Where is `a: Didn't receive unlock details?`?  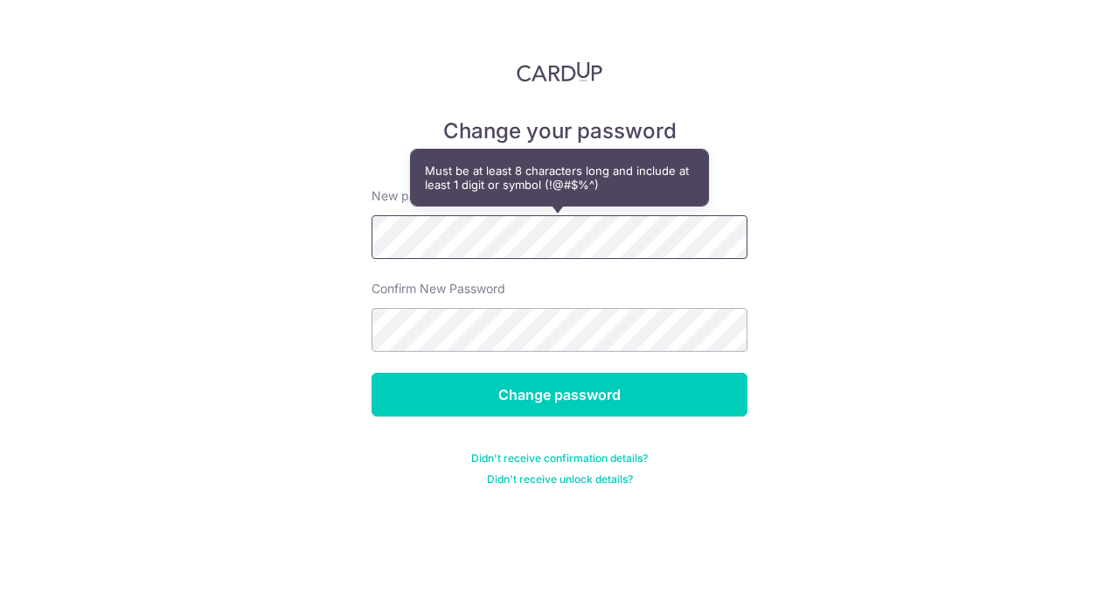
a: Didn't receive unlock details? is located at coordinates (560, 479).